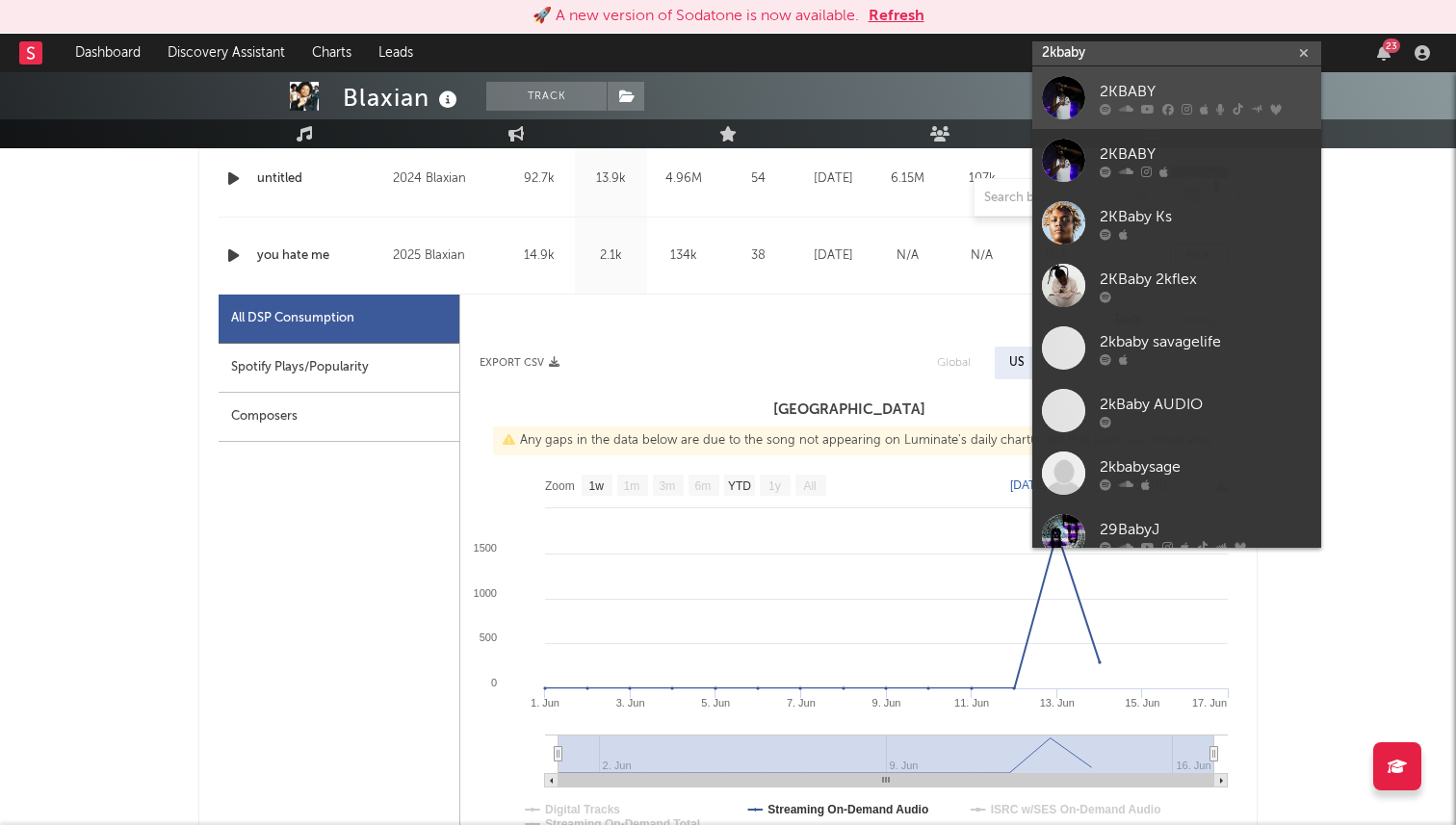 The width and height of the screenshot is (1456, 825). Describe the element at coordinates (682, 179) in the screenshot. I see `div: 4.96M` at that location.